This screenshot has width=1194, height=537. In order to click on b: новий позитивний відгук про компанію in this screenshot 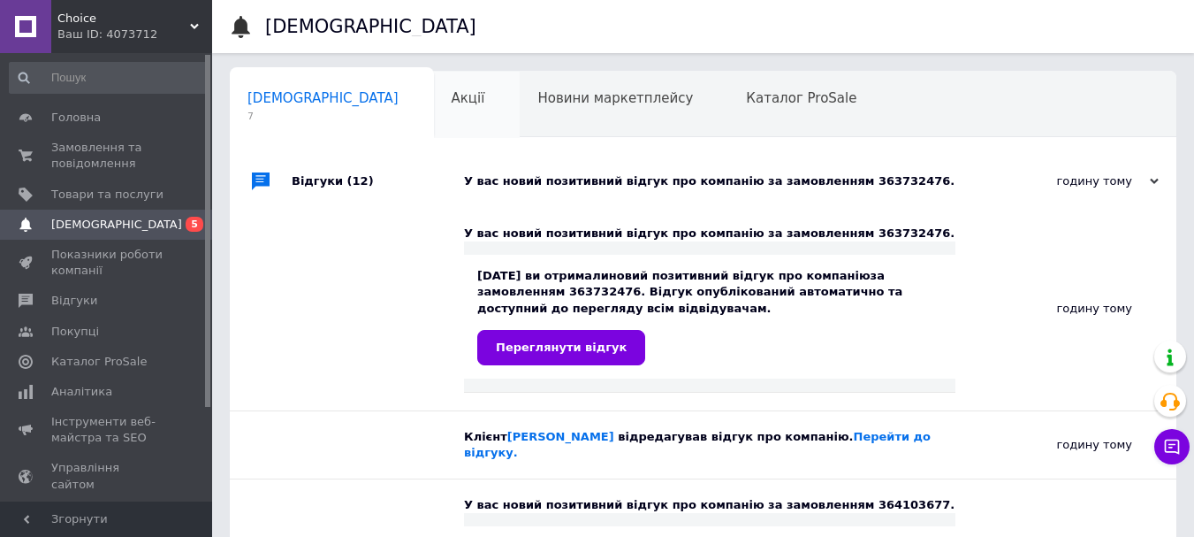, I will do `click(740, 275)`.